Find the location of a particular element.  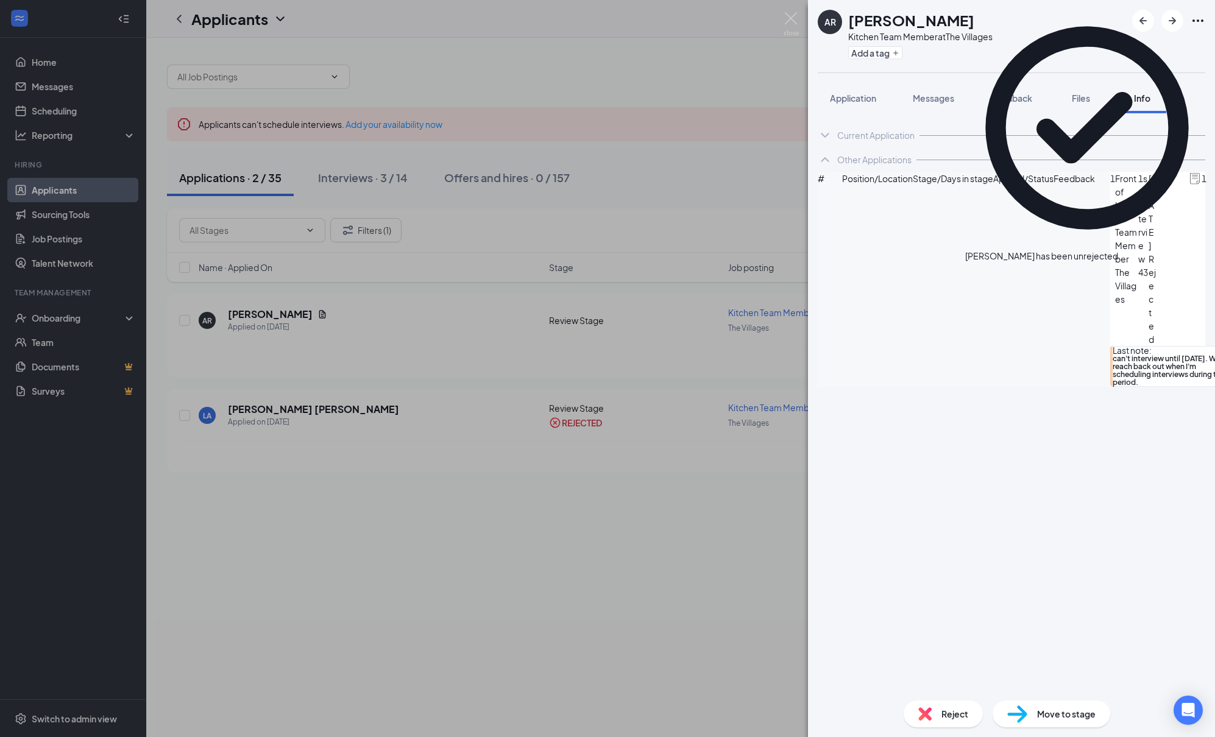

div: AR is located at coordinates (830, 22).